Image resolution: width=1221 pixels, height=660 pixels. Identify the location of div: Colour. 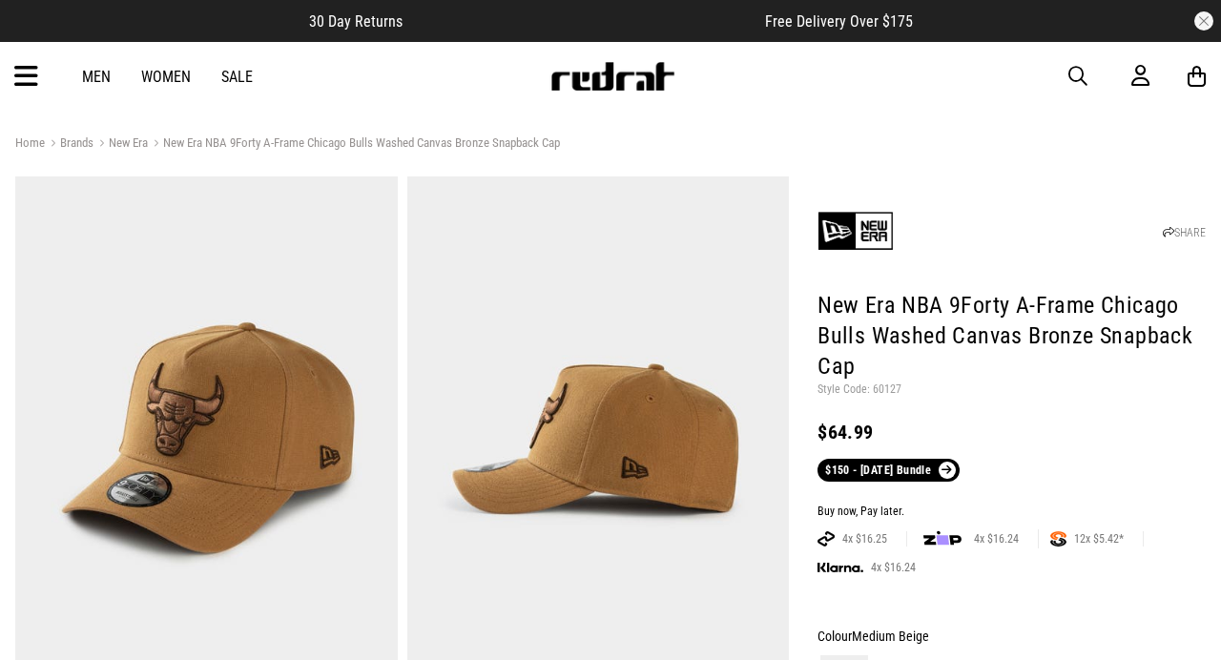
(1011, 636).